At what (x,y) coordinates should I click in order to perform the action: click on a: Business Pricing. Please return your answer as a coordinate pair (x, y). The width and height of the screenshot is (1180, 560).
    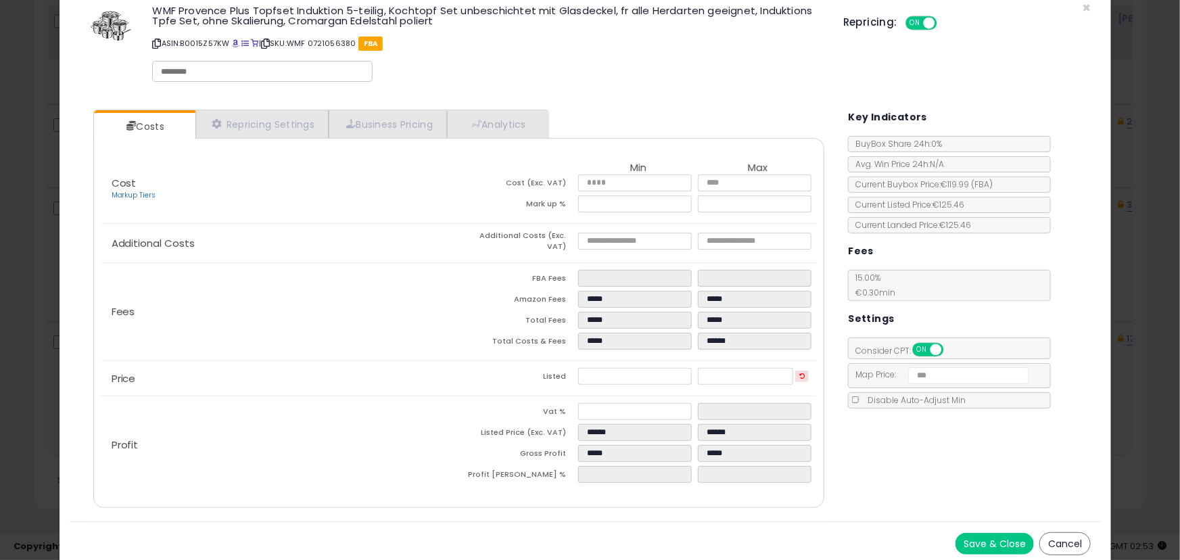
    Looking at the image, I should click on (387, 124).